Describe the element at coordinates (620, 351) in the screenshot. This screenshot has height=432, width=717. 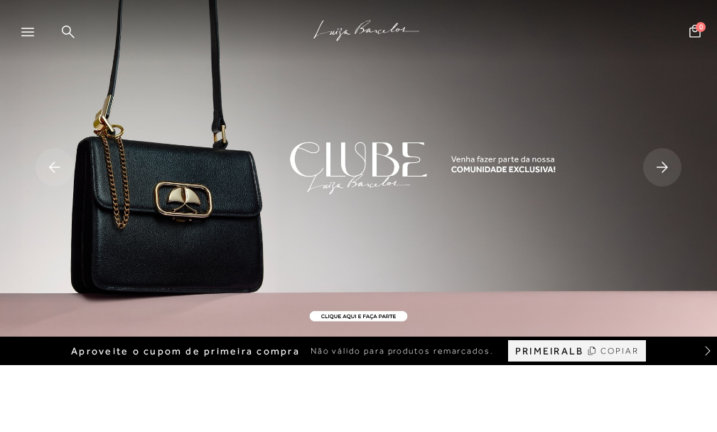
I see `span: COPIAR` at that location.